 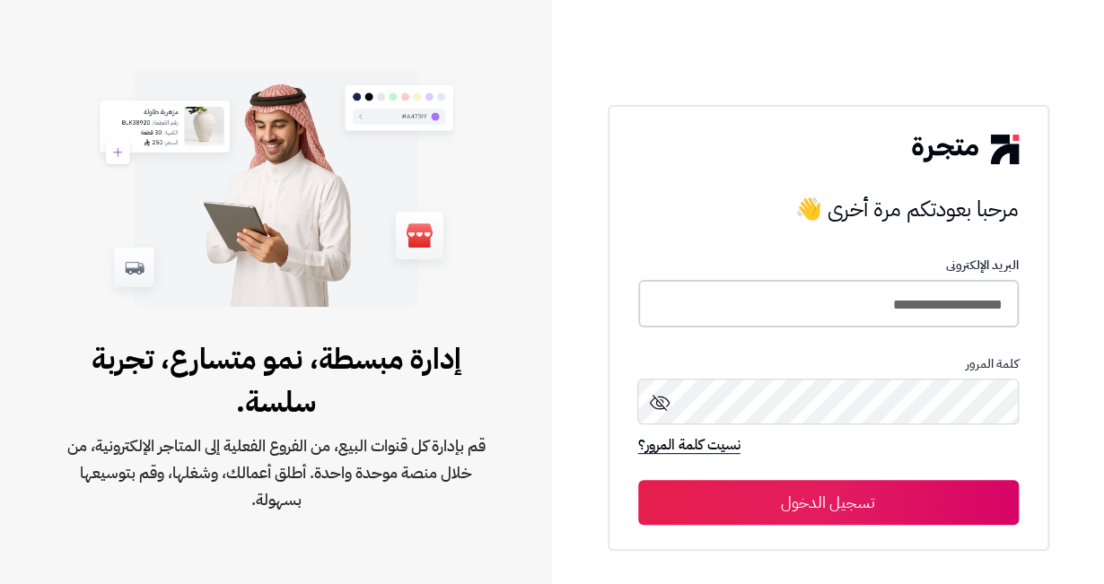 I want to click on h3: مرحبا بعودتكم مرة أخرى 👋, so click(x=829, y=209).